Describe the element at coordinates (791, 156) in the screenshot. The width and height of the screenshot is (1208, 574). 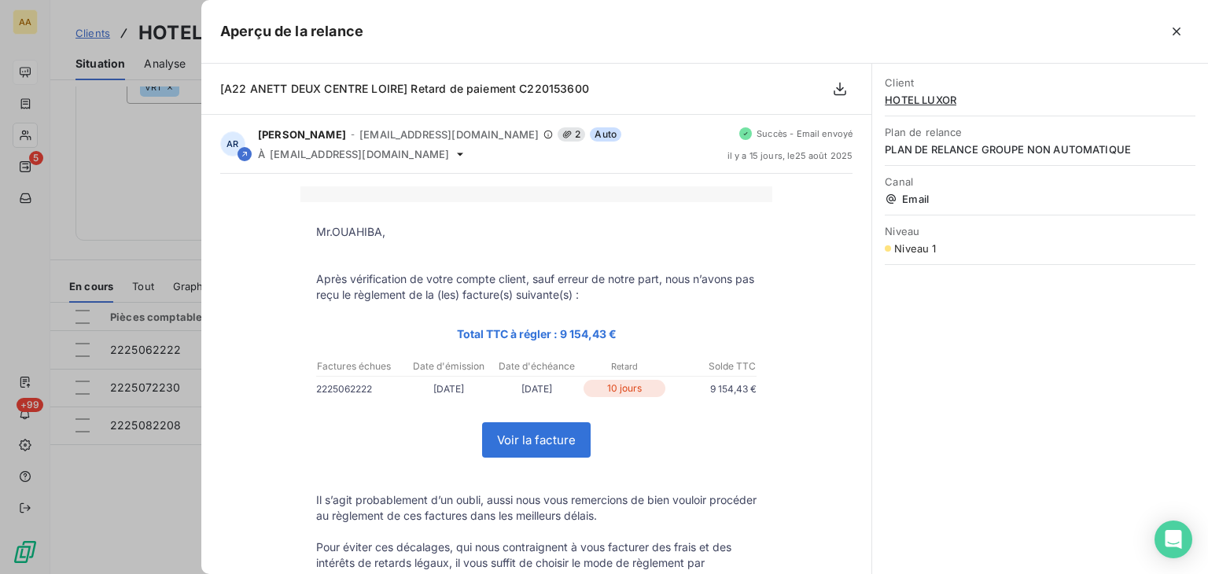
I see `span: il y a 15 jours , le 25 août 2025` at that location.